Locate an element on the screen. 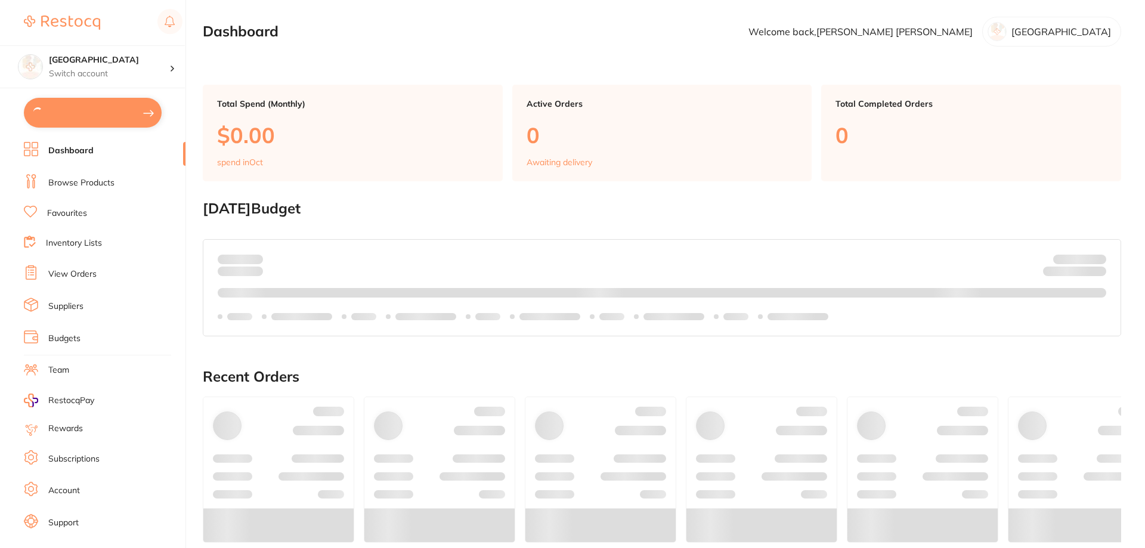 Image resolution: width=1145 pixels, height=548 pixels. img: Katoomba Dental Centre is located at coordinates (30, 67).